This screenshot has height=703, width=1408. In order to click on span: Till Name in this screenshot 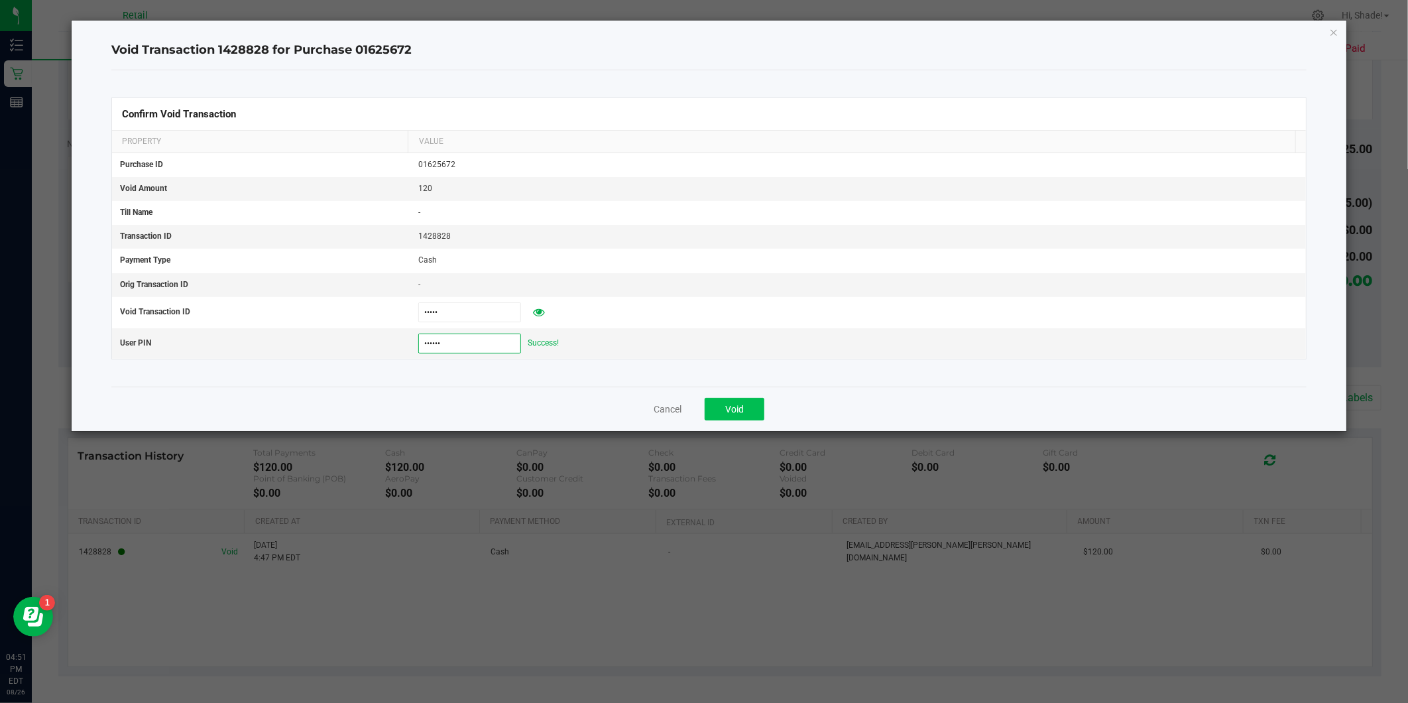, I will do `click(136, 212)`.